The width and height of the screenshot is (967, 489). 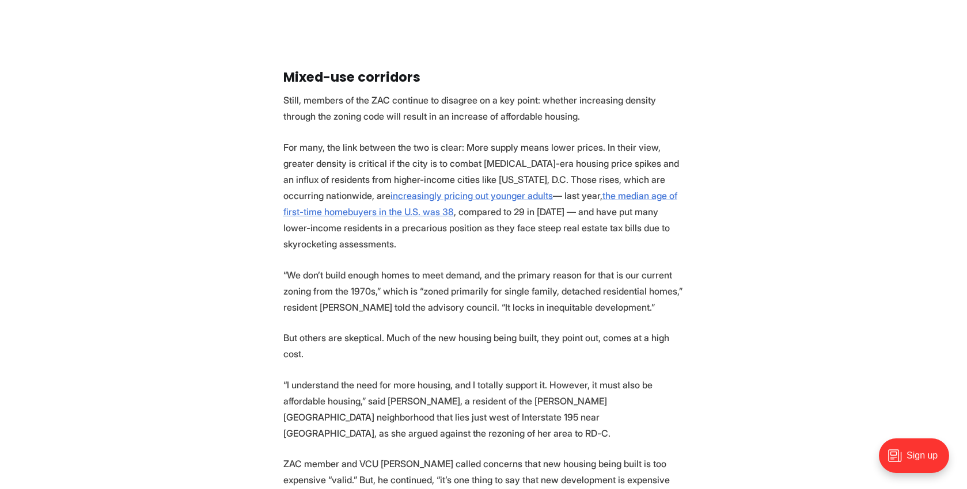 What do you see at coordinates (484, 108) in the screenshot?
I see `p: Still, members of the ZAC continue to disagree on a key point: whether increasing density through...` at bounding box center [484, 108].